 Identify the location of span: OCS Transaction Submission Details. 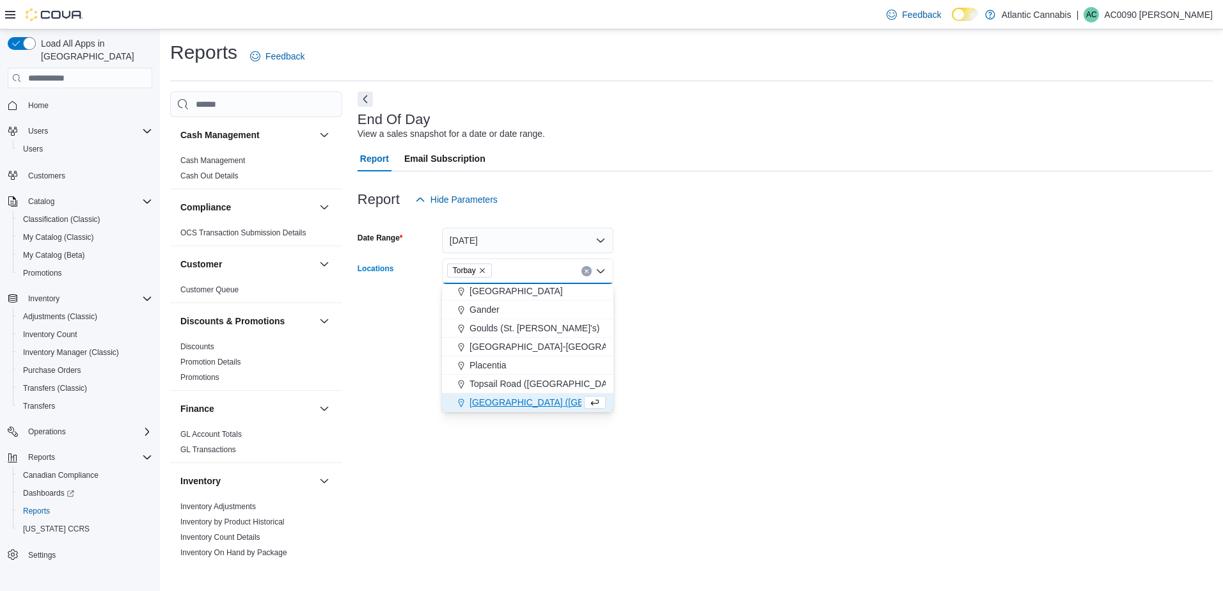
(243, 233).